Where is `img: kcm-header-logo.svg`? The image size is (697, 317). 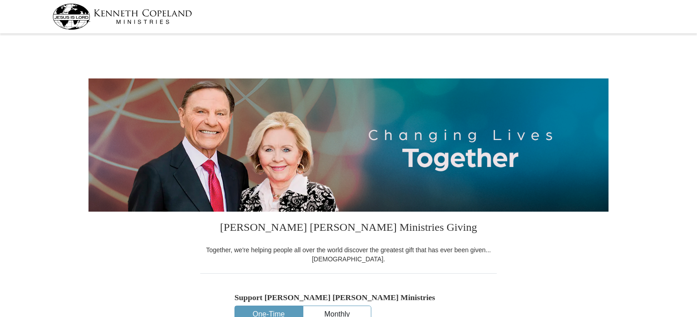
img: kcm-header-logo.svg is located at coordinates (122, 16).